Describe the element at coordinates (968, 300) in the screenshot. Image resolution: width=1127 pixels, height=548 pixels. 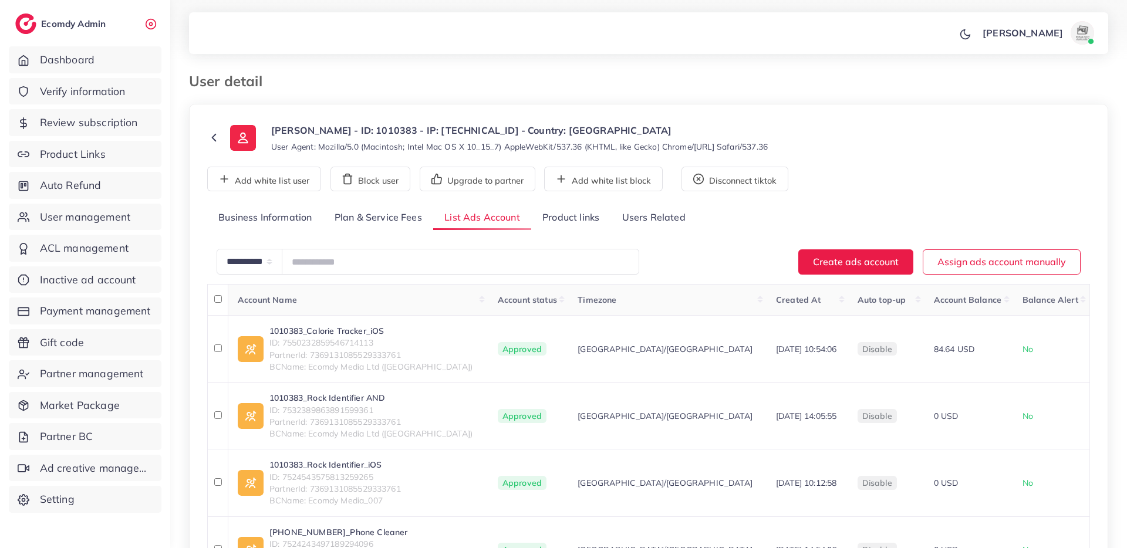
I see `span: Account Balance` at that location.